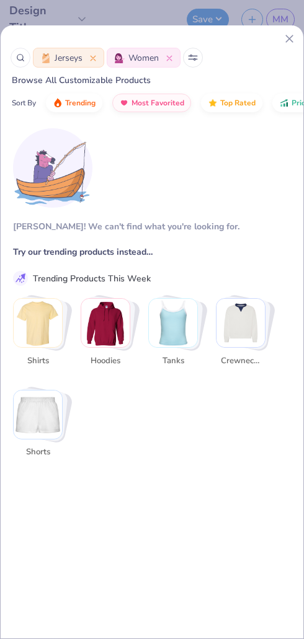 The width and height of the screenshot is (304, 639). Describe the element at coordinates (76, 80) in the screenshot. I see `span: Browse All Customizable Products` at that location.